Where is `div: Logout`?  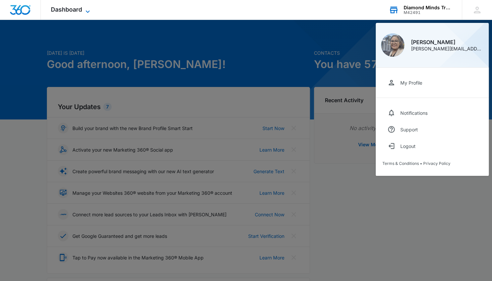
div: Logout is located at coordinates (408, 146).